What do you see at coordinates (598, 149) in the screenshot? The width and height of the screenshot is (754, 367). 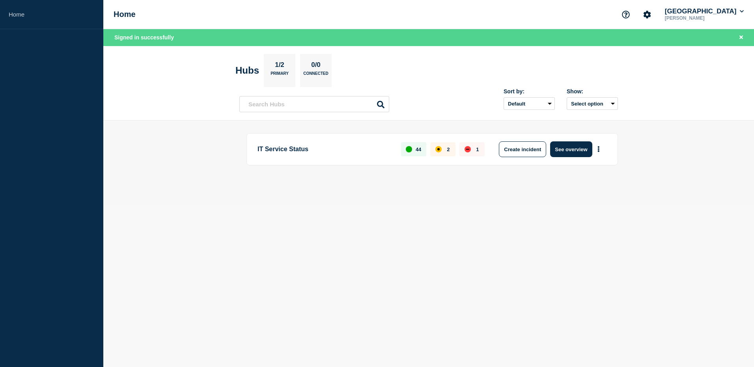 I see `button: More actions` at bounding box center [598, 149].